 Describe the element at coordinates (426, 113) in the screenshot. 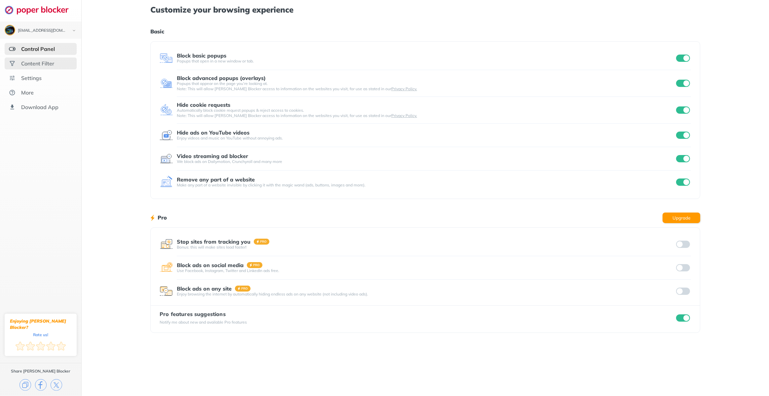

I see `div: Automatically block cookie request popups & reject access to cookies. Note: This will allow [PERS...` at that location.